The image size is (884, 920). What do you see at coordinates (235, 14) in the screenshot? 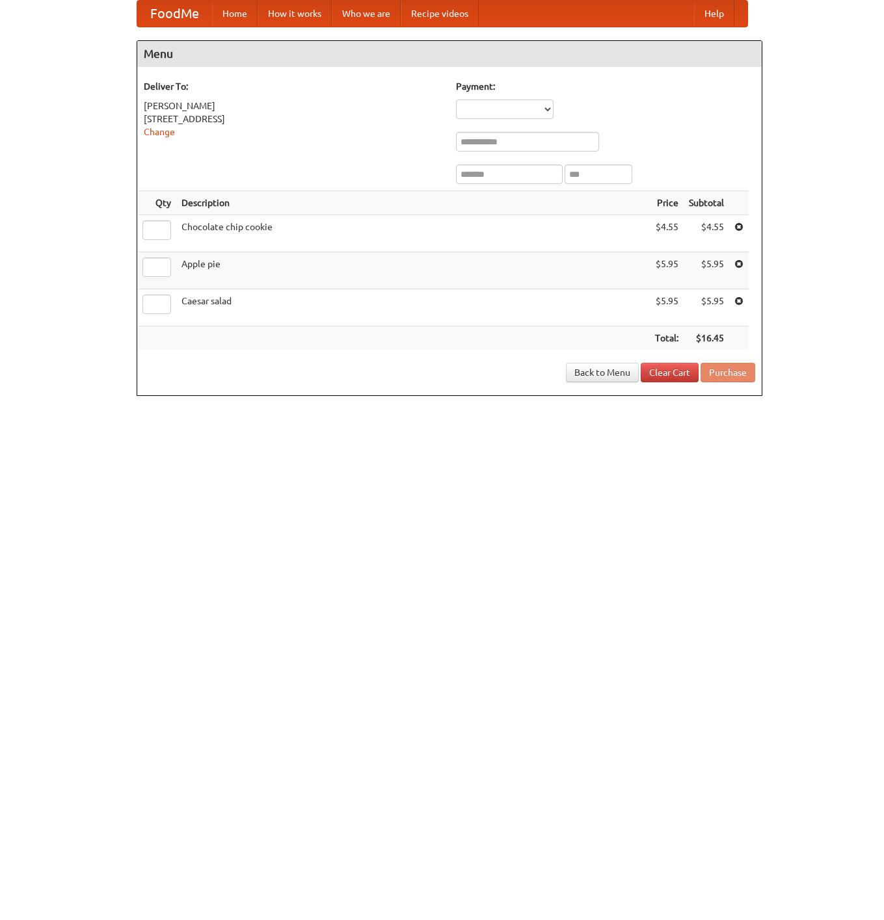
I see `a: Home` at bounding box center [235, 14].